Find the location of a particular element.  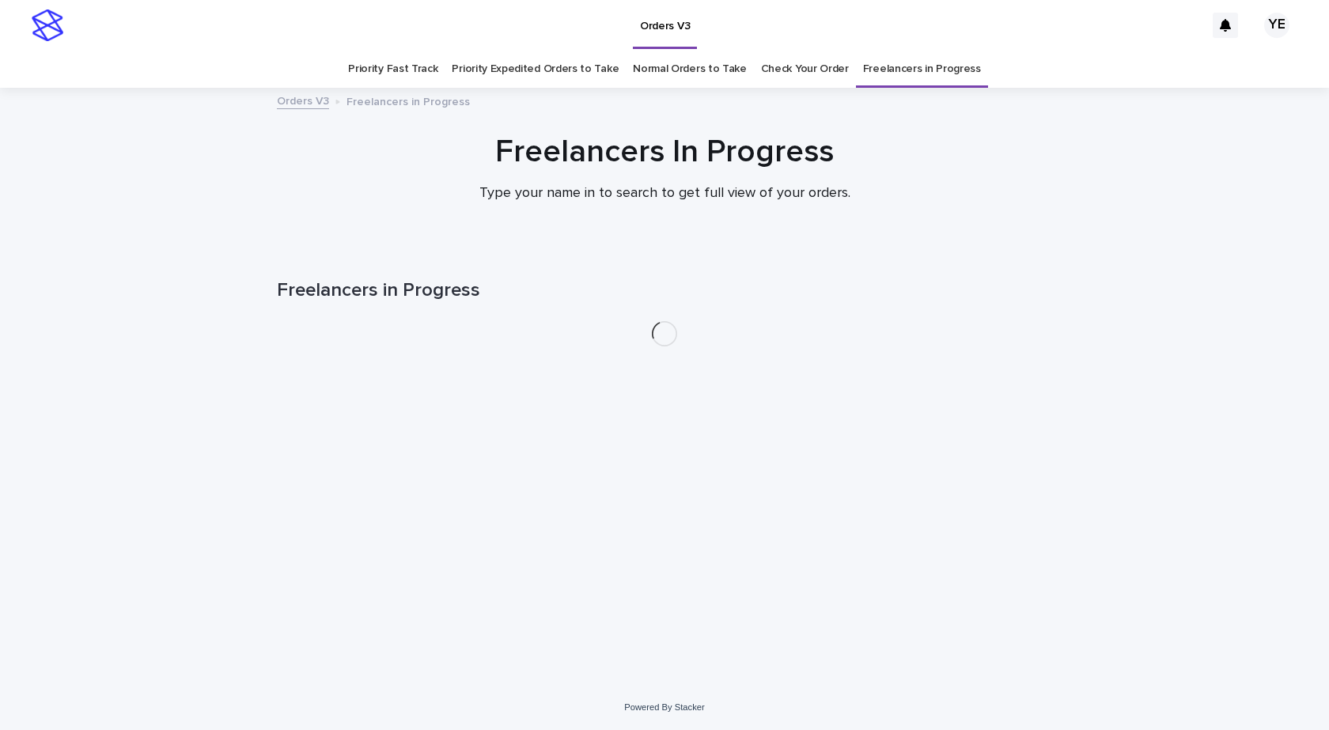

a: Priority Expedited Orders to Take is located at coordinates (535, 69).